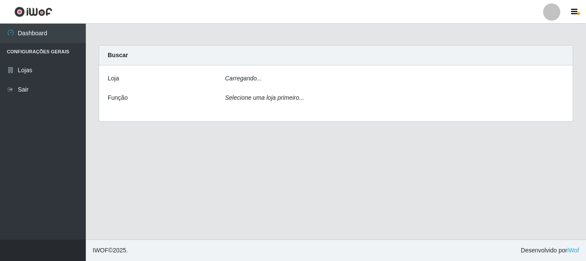 This screenshot has width=586, height=261. I want to click on label: Loja, so click(113, 78).